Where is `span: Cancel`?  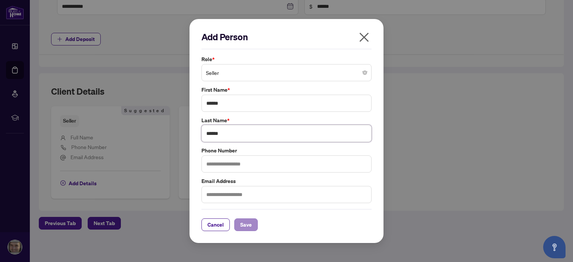
span: Cancel is located at coordinates (216, 225).